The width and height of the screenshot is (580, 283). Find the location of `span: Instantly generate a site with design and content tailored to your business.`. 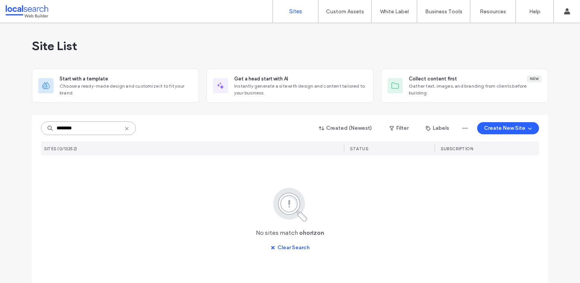

span: Instantly generate a site with design and content tailored to your business. is located at coordinates (301, 90).